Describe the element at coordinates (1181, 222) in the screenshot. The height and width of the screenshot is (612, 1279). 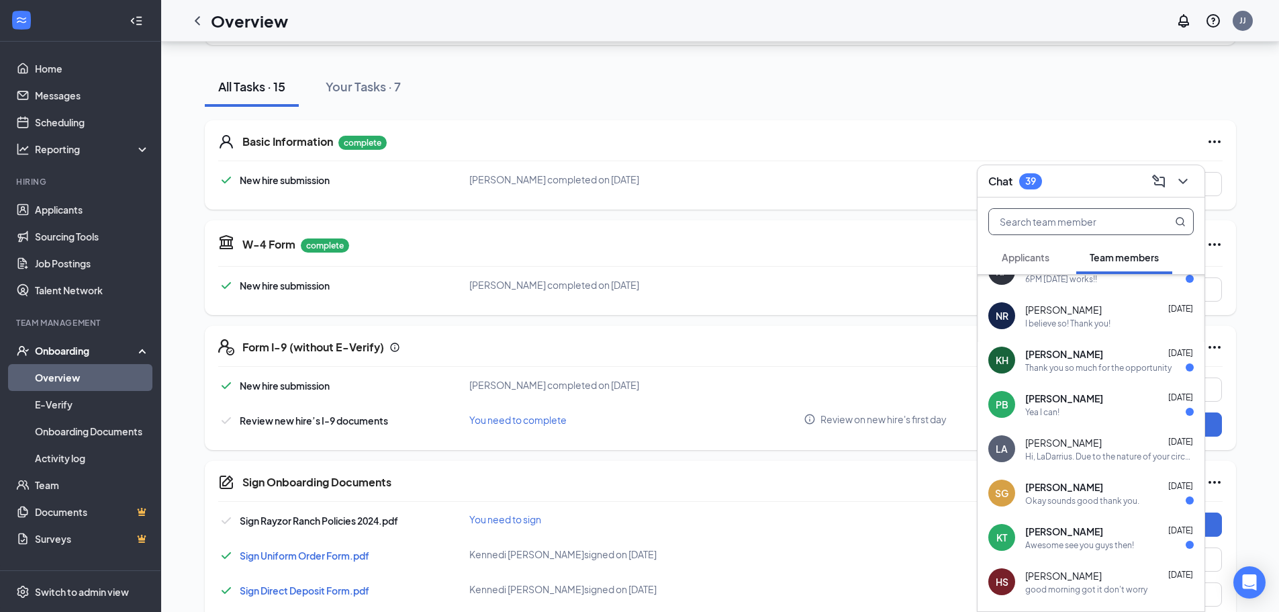
I see `svg: MagnifyingGlass` at that location.